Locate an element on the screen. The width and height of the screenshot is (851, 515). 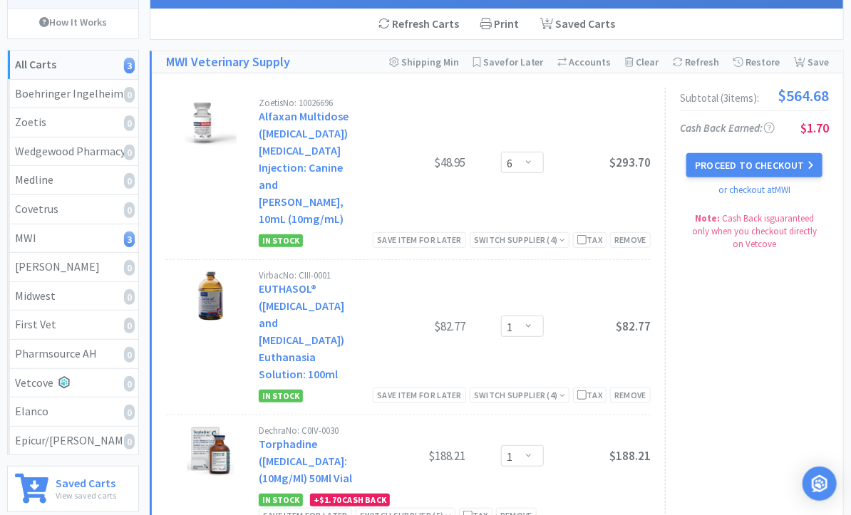
div: Zoetis is located at coordinates (73, 123).